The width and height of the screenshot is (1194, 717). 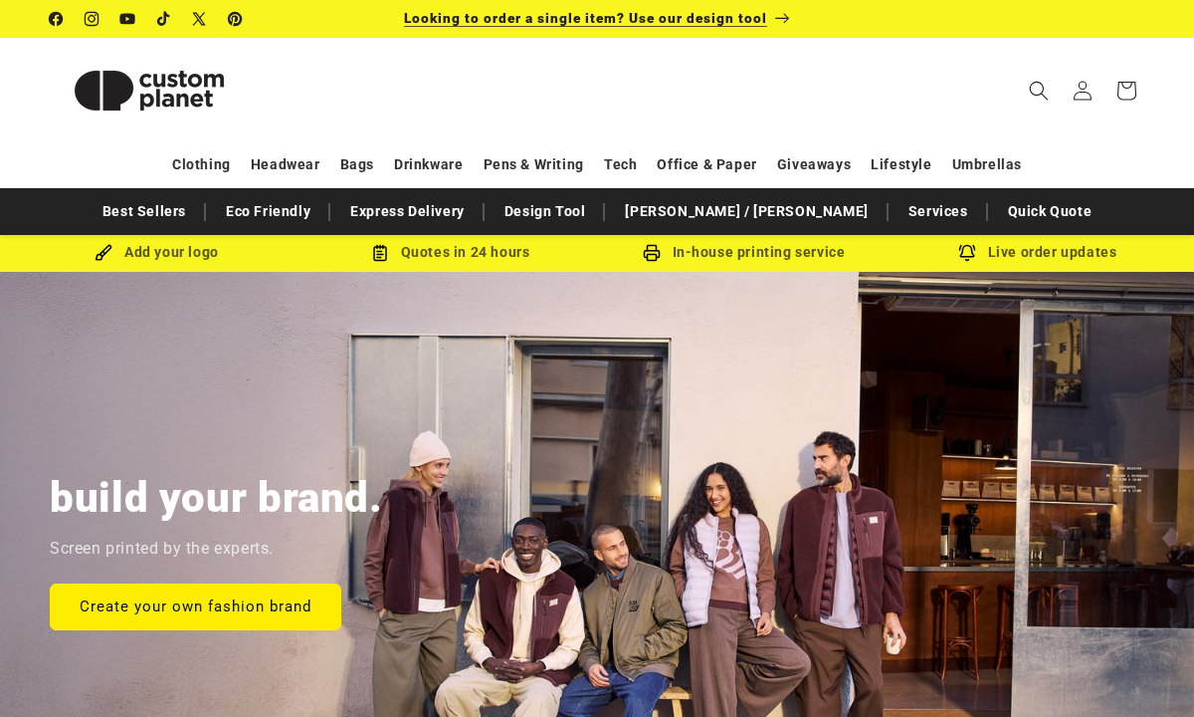 What do you see at coordinates (814, 164) in the screenshot?
I see `a: Giveaways` at bounding box center [814, 164].